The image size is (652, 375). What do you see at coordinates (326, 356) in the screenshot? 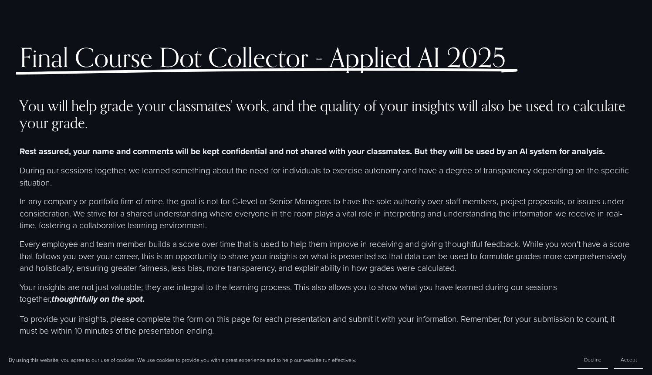
I see `p: Your insights are instrumental in determining the final grade of your classmate's presentations E...` at bounding box center [326, 356].